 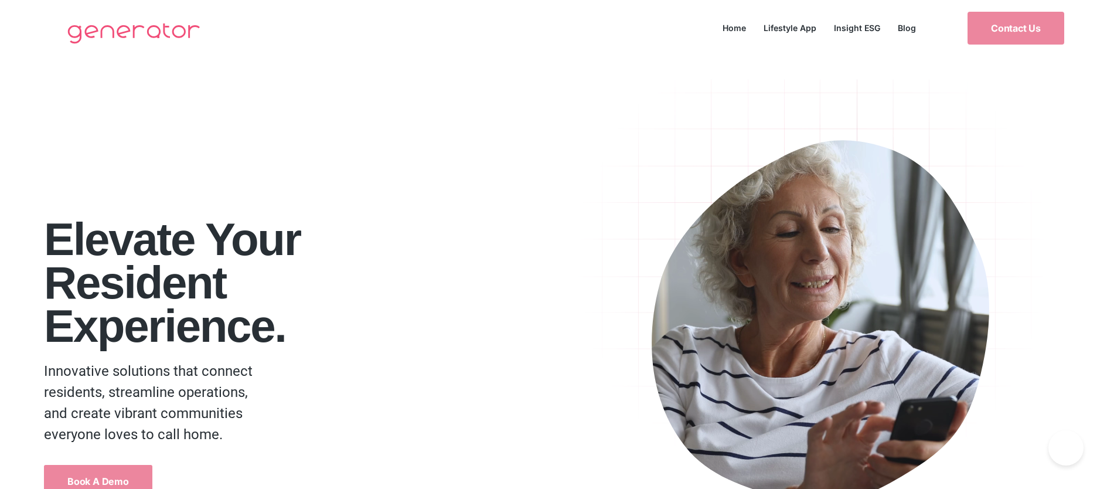 What do you see at coordinates (98, 481) in the screenshot?
I see `span: Book a Demo` at bounding box center [98, 481].